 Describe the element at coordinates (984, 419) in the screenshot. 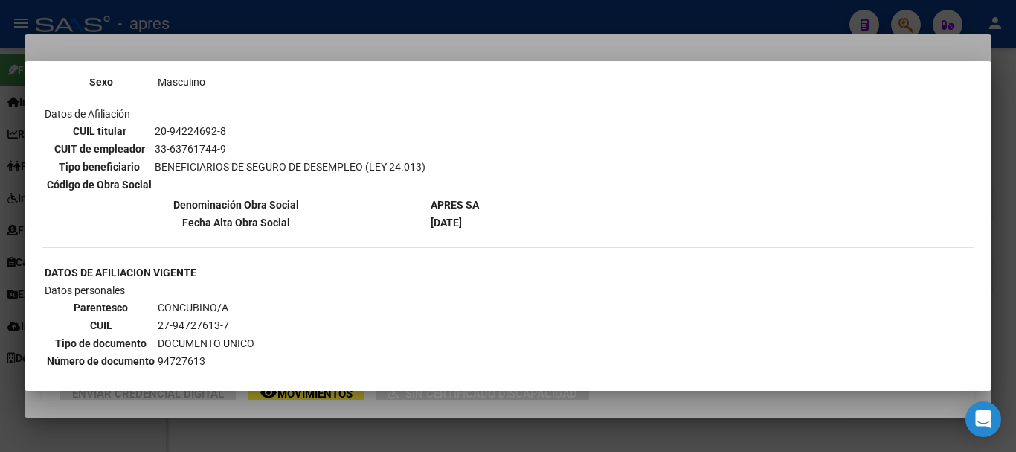

I see `div: Open Intercom Messenger` at that location.